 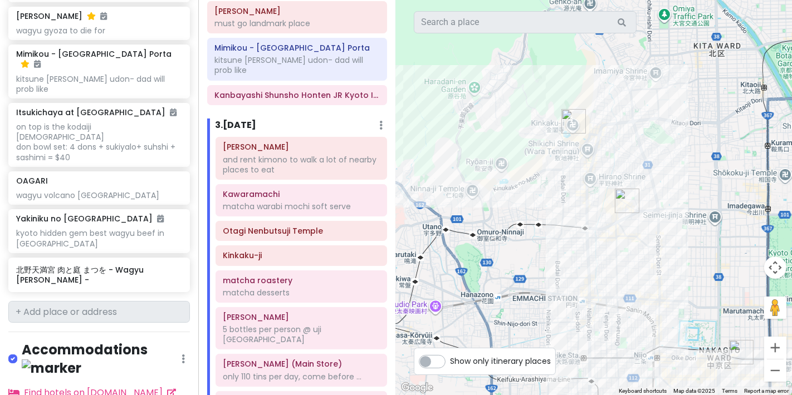 What do you see at coordinates (525, 22) in the screenshot?
I see `input: Search a place` at bounding box center [525, 22].